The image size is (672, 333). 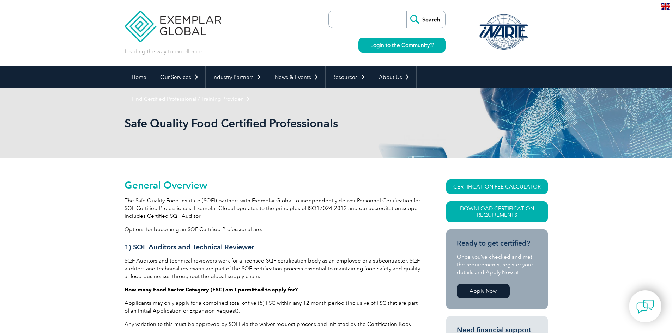 I want to click on a: About Us, so click(x=394, y=77).